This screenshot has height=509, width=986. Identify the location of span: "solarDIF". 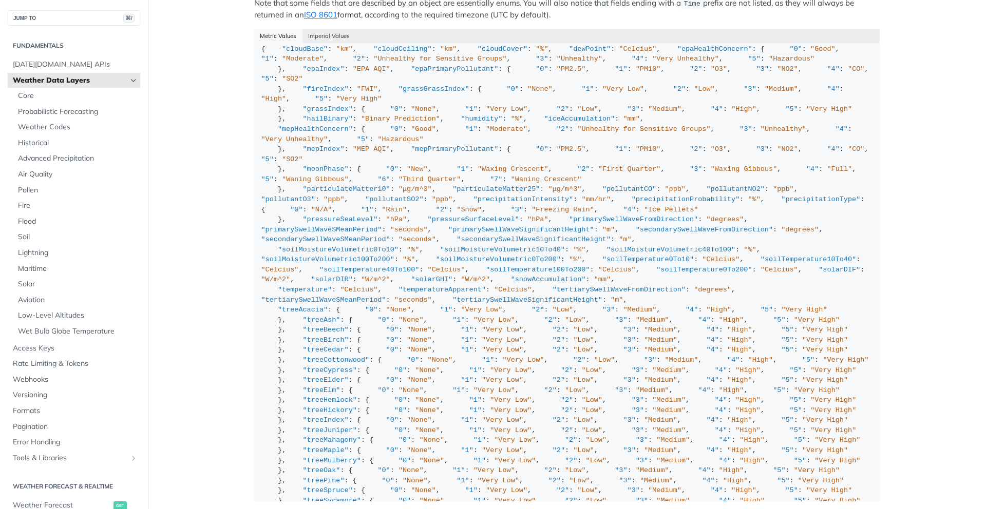
(839, 270).